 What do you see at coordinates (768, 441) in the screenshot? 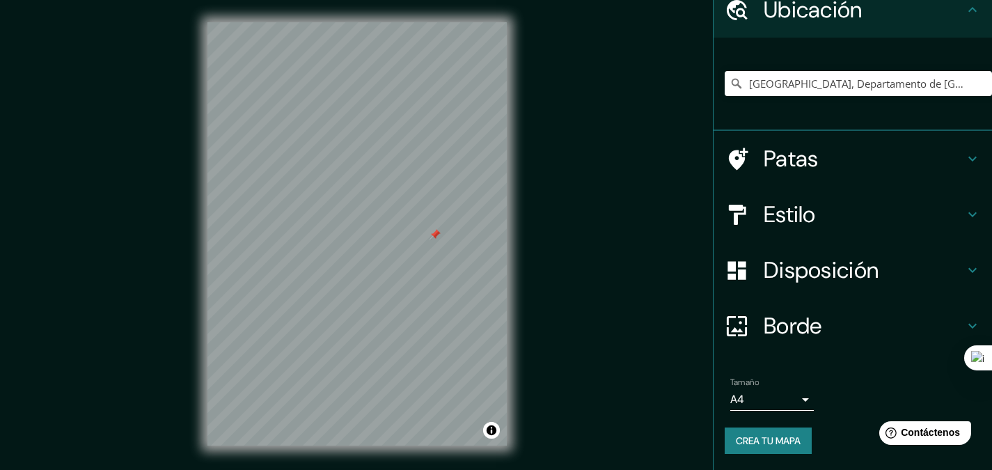
I see `button: Crea tu mapa` at bounding box center [768, 441].